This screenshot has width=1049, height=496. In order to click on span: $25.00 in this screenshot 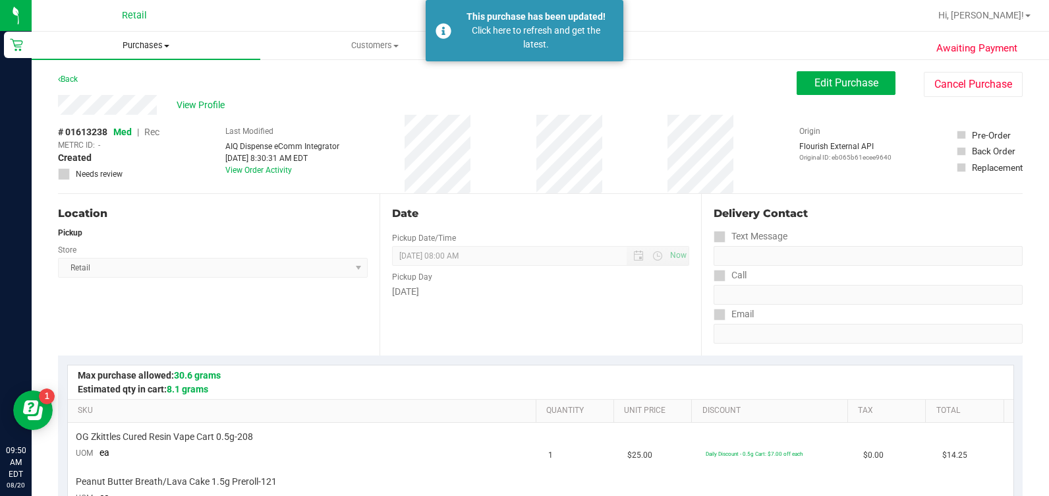, I will do `click(640, 455)`.